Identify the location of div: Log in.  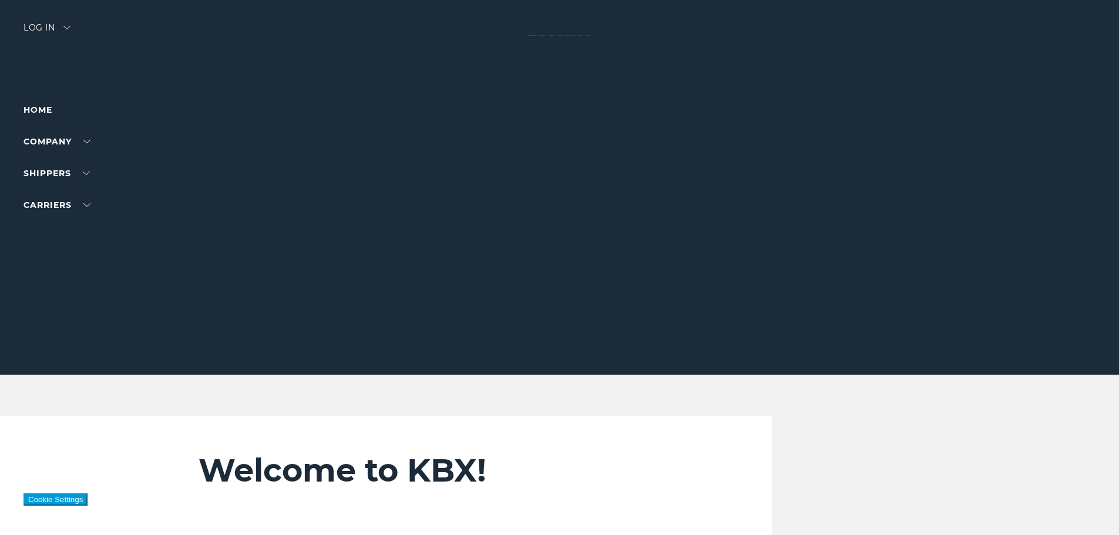
(47, 32).